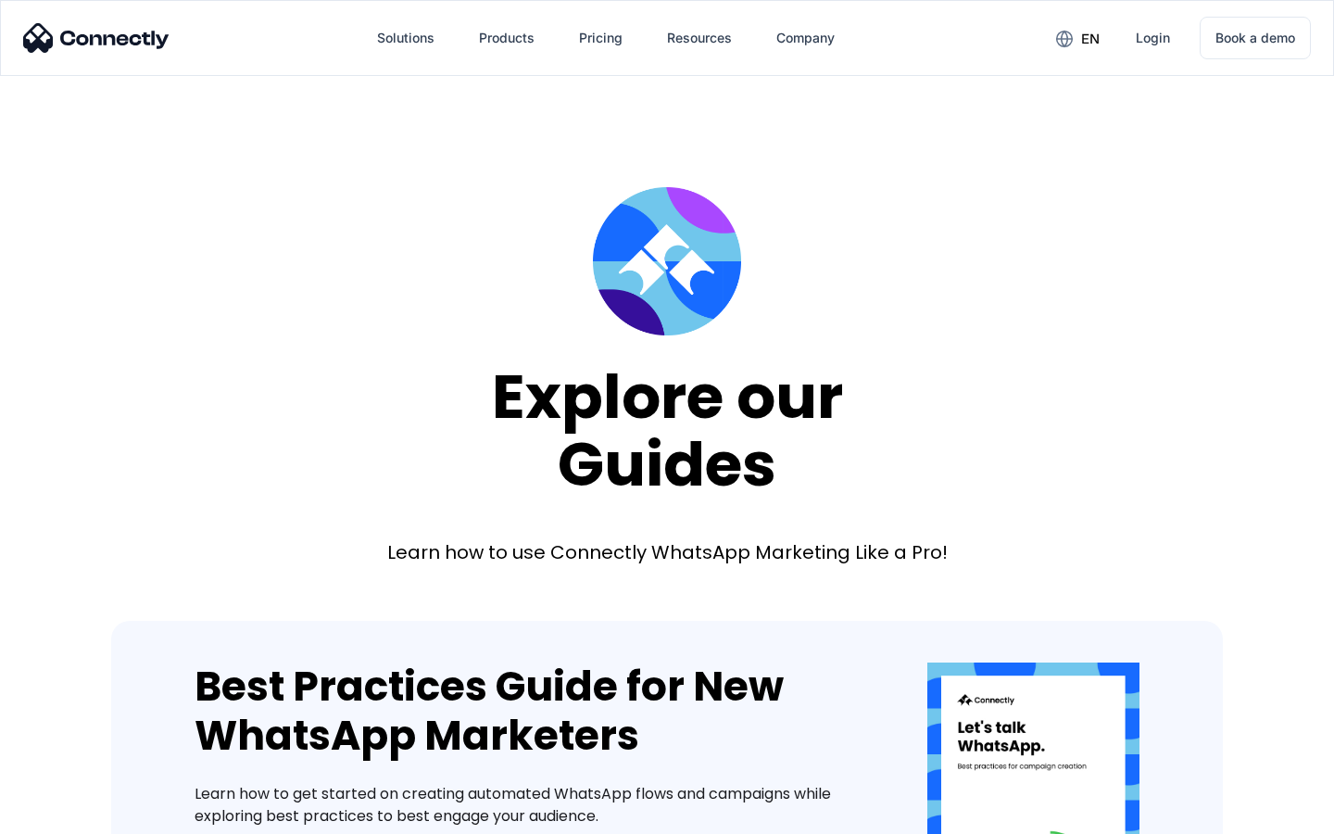  Describe the element at coordinates (507, 38) in the screenshot. I see `div: Products` at that location.